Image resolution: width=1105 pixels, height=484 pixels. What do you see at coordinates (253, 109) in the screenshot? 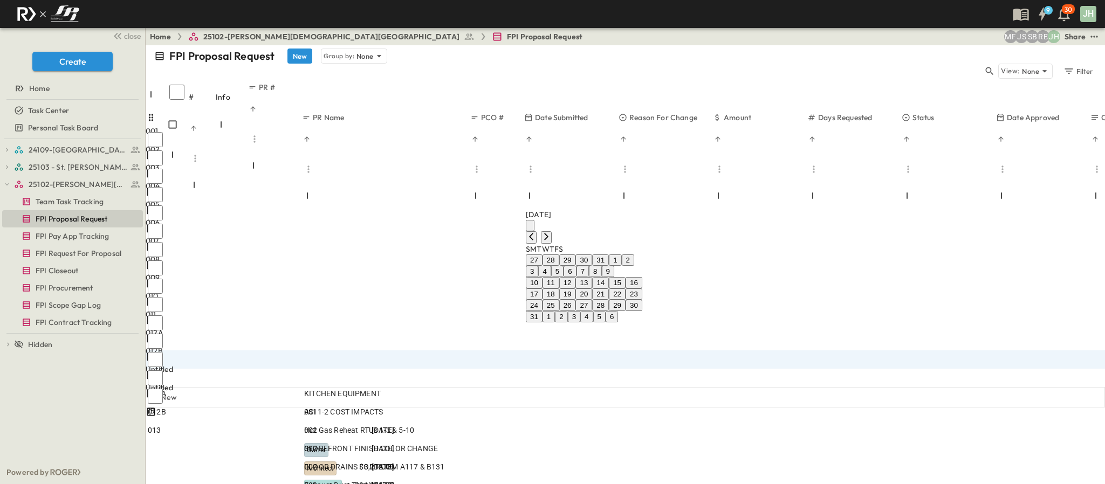
I see `button: Sort` at bounding box center [253, 109].